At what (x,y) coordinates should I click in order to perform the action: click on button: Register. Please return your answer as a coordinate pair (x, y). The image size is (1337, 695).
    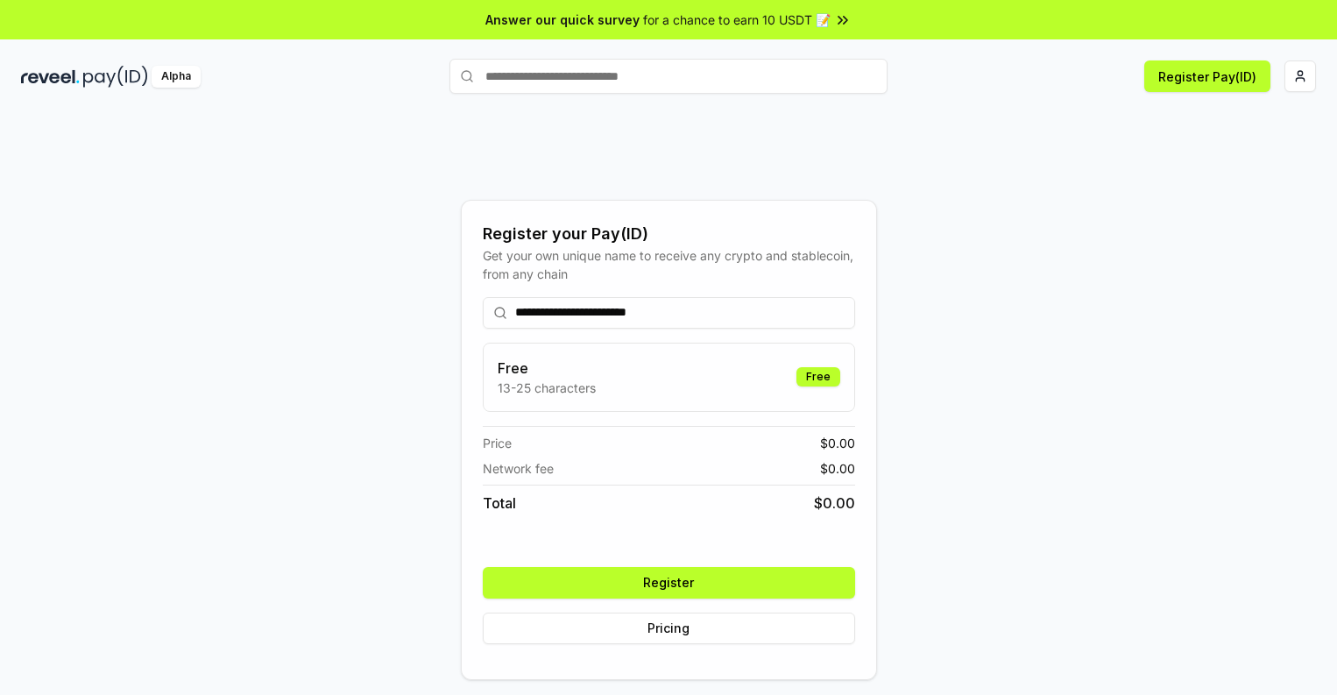
    Looking at the image, I should click on (668, 582).